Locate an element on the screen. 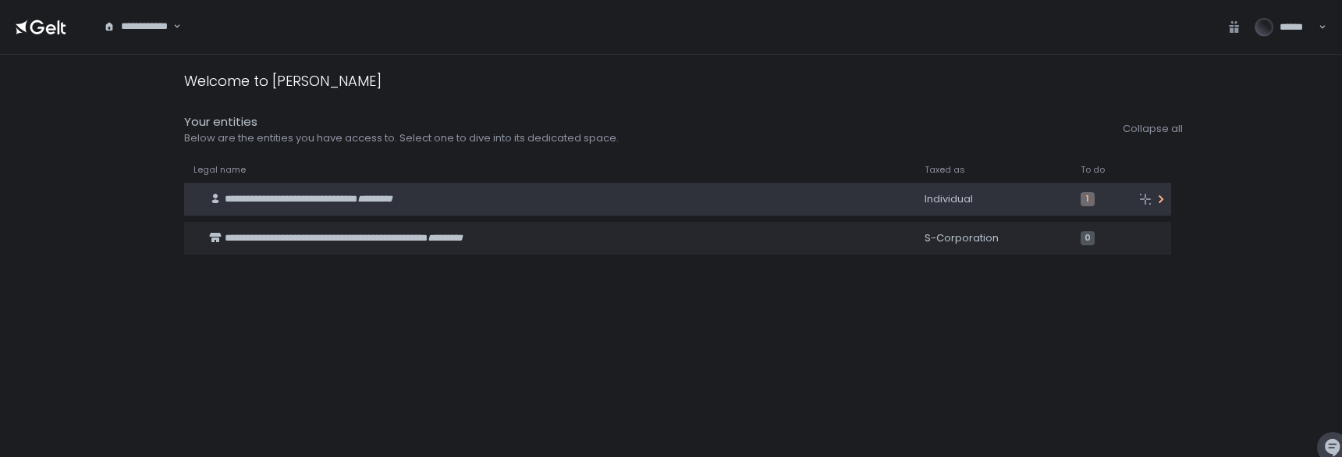 The width and height of the screenshot is (1342, 457). button: Collapse all is located at coordinates (1153, 129).